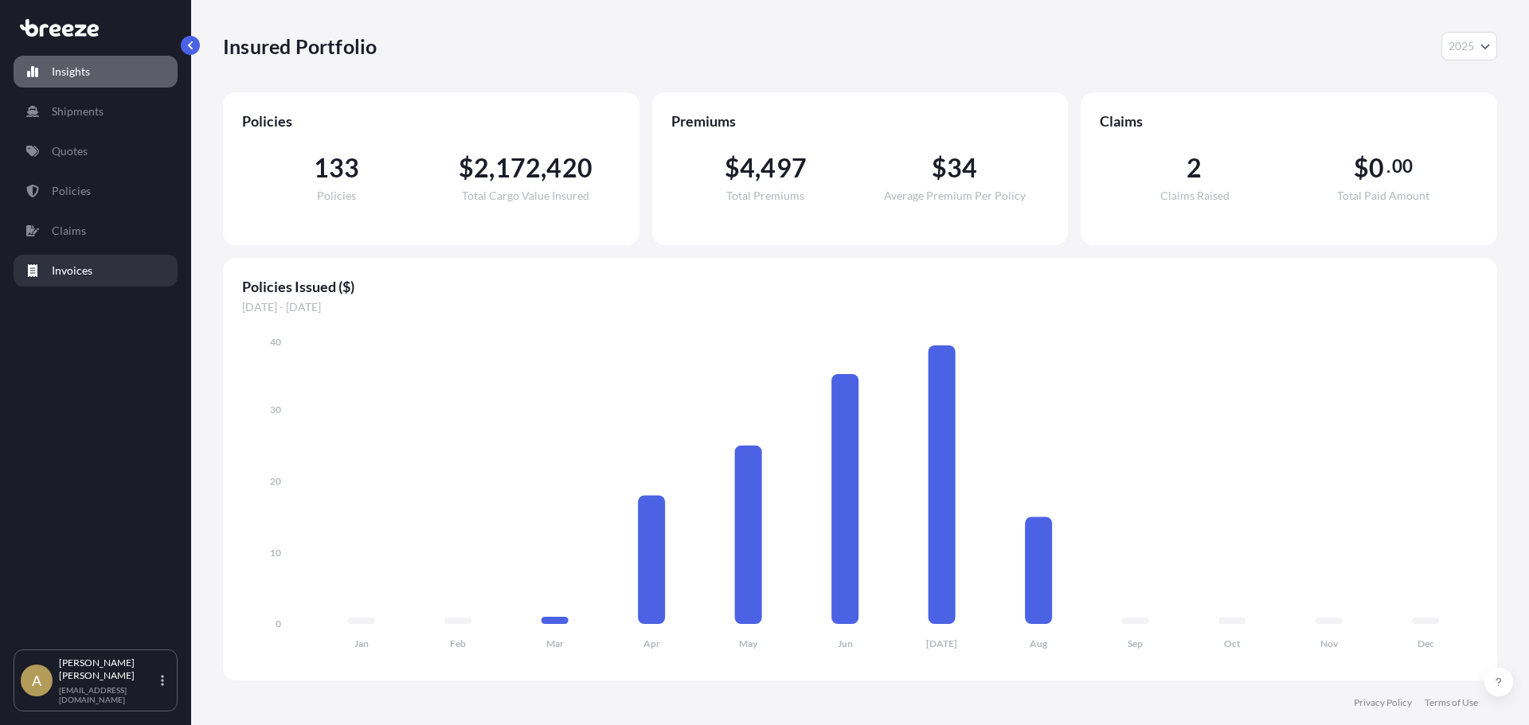 The width and height of the screenshot is (1529, 725). I want to click on tspan: 40, so click(275, 342).